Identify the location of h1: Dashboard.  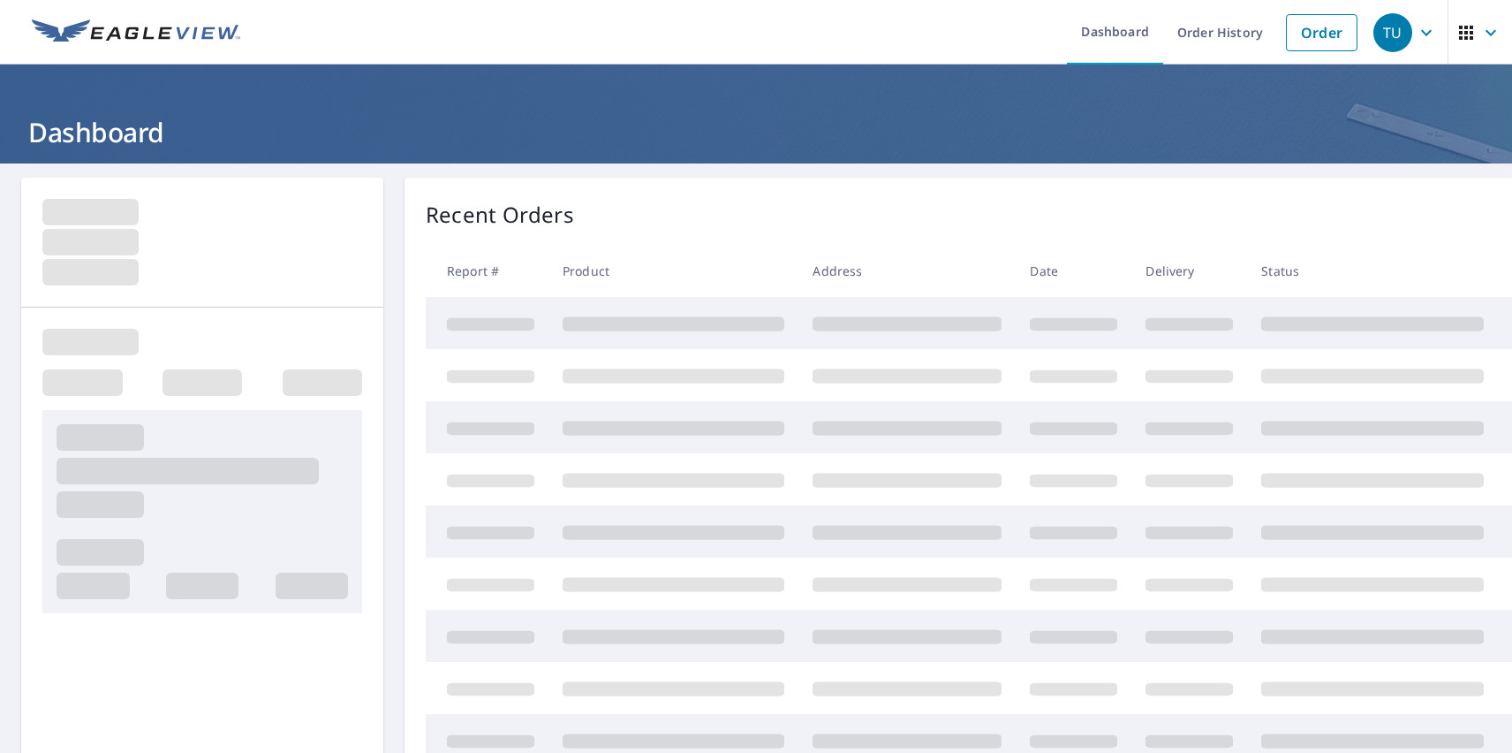
(756, 132).